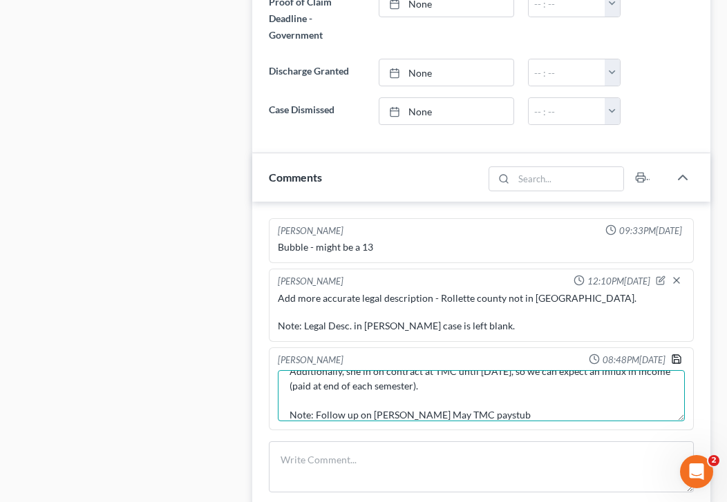  Describe the element at coordinates (568, 179) in the screenshot. I see `input: Search...` at that location.